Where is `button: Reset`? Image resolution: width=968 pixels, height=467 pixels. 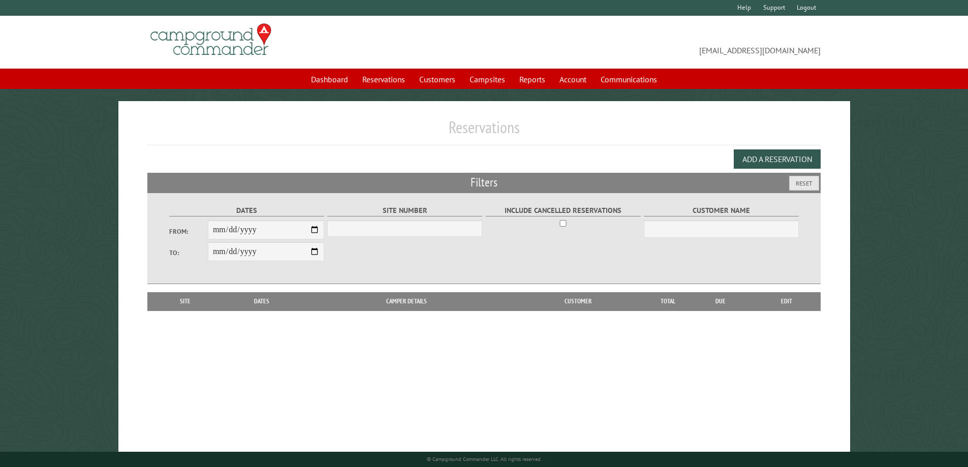 button: Reset is located at coordinates (804, 183).